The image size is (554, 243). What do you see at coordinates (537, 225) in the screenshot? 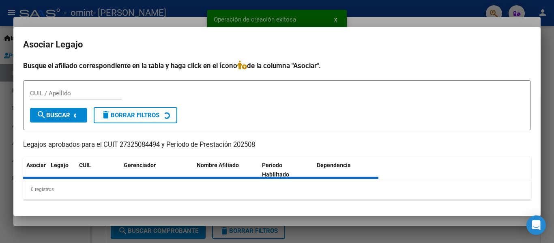
I see `div: Open Intercom Messenger` at bounding box center [537, 225].